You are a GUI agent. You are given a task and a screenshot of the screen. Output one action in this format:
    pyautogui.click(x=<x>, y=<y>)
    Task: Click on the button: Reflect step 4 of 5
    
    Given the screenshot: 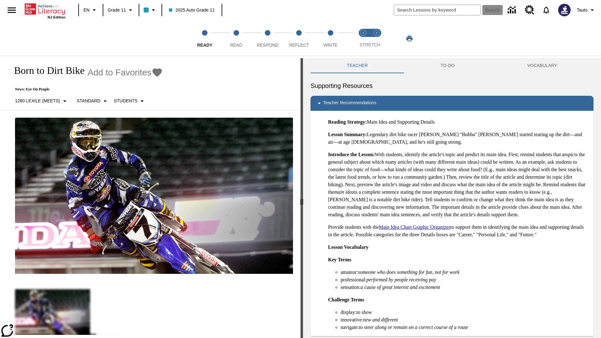 What is the action you would take?
    pyautogui.click(x=299, y=39)
    